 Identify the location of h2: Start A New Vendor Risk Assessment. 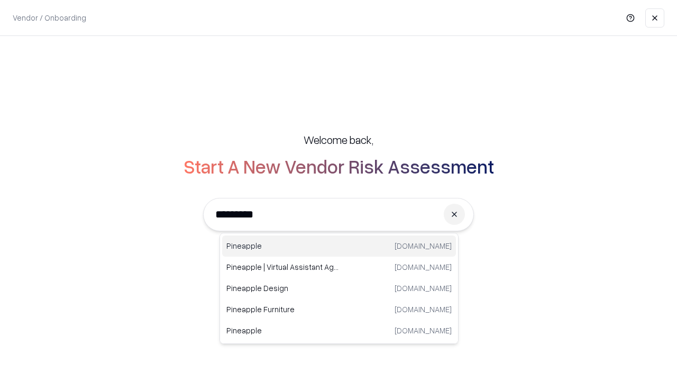
(338, 166).